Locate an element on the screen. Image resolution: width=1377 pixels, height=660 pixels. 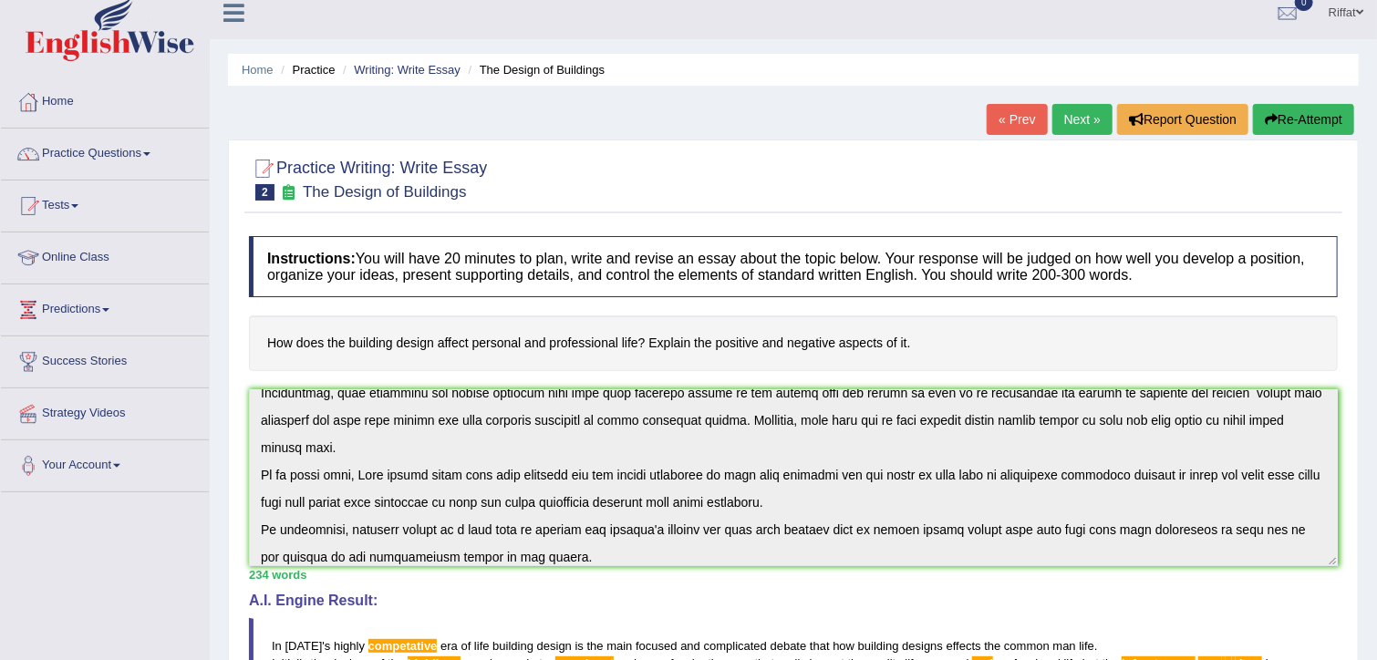
h4: A.I. Engine Result: is located at coordinates (794, 601).